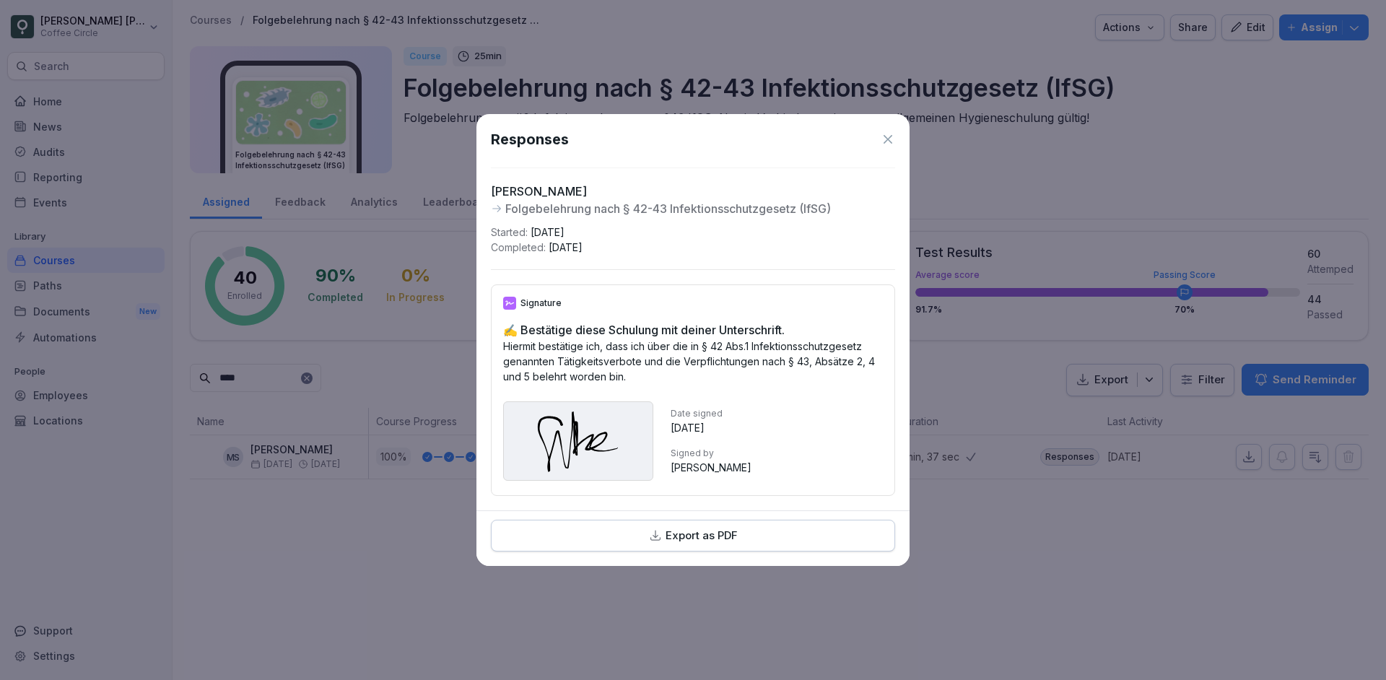  I want to click on img: z1ywqmkchskxv64m5e362v5c.svg, so click(578, 441).